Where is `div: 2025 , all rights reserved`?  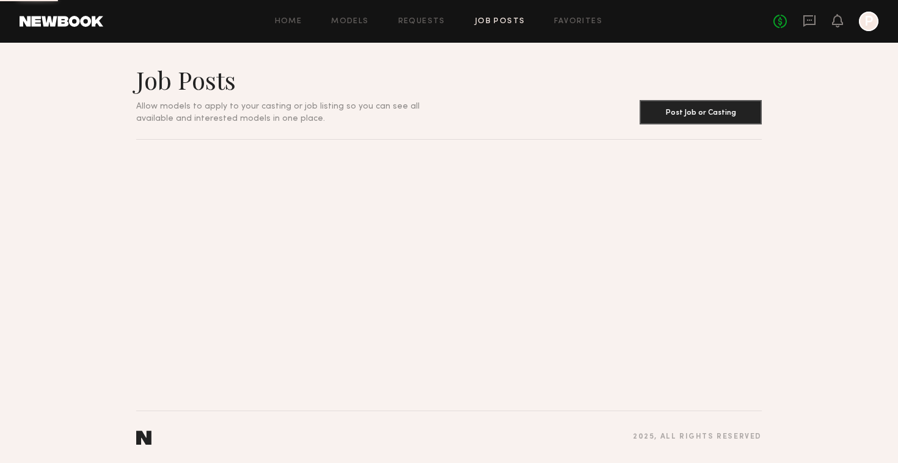 div: 2025 , all rights reserved is located at coordinates (697, 437).